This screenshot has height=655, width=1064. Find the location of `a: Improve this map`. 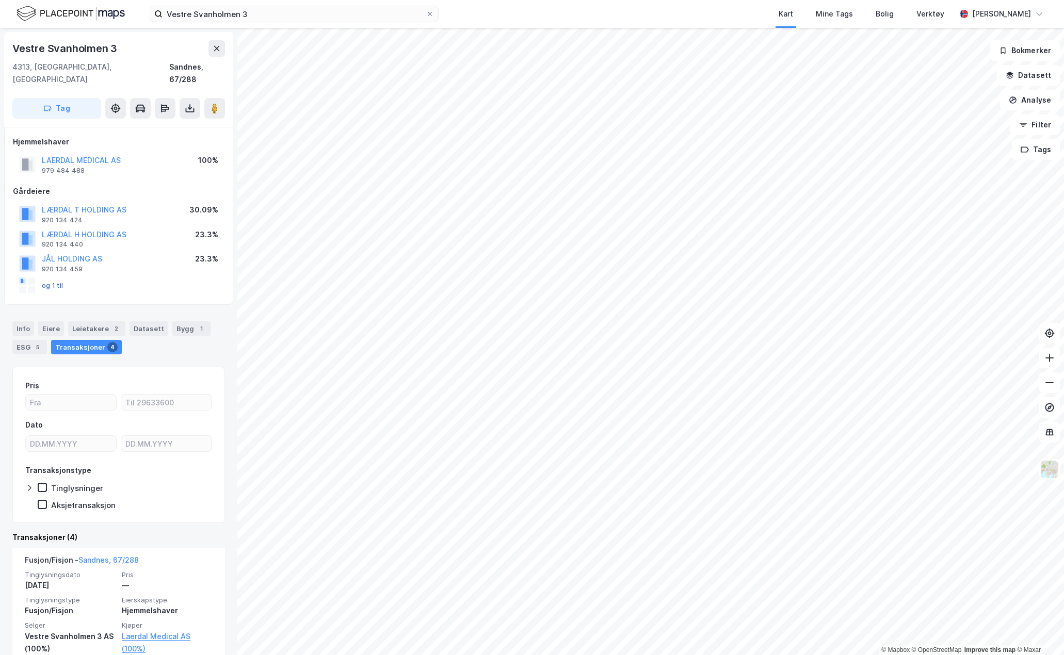

a: Improve this map is located at coordinates (990, 650).